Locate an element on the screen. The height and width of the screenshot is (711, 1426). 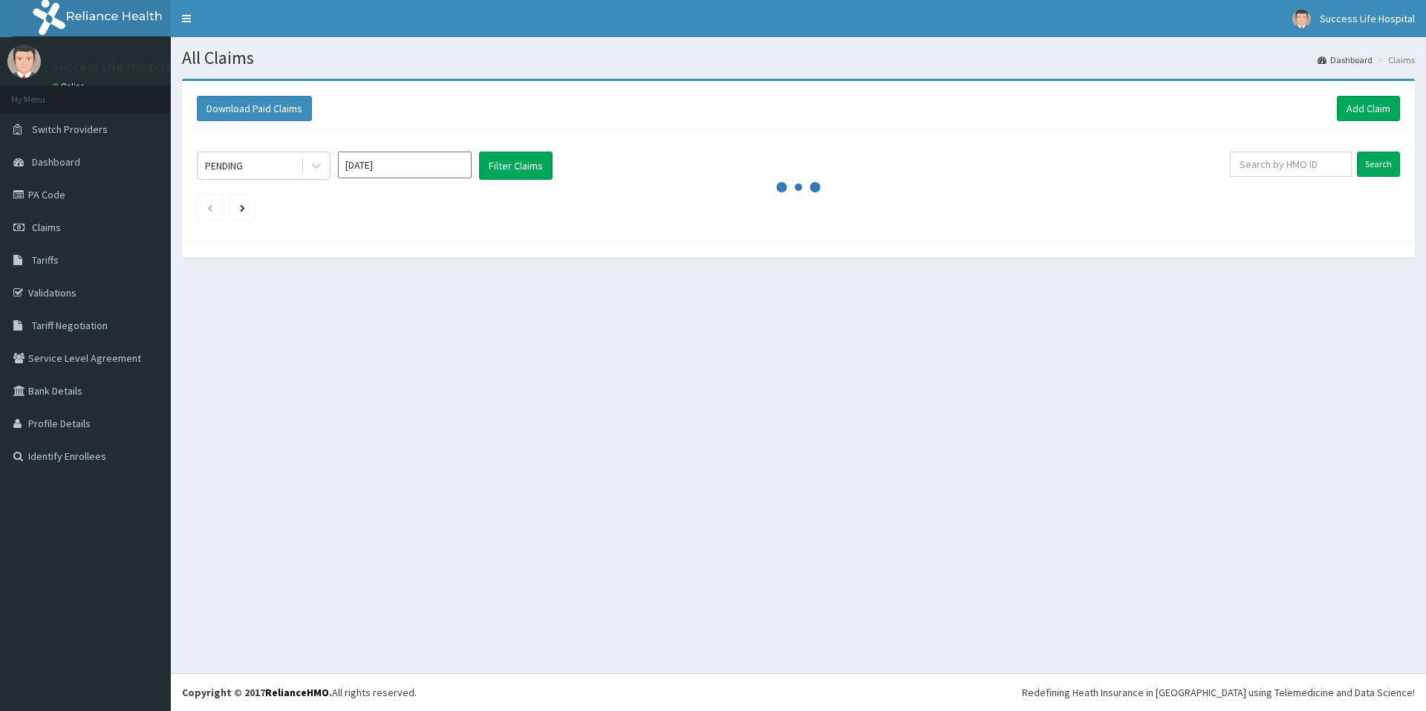
footer: All rights reserved. is located at coordinates (798, 691).